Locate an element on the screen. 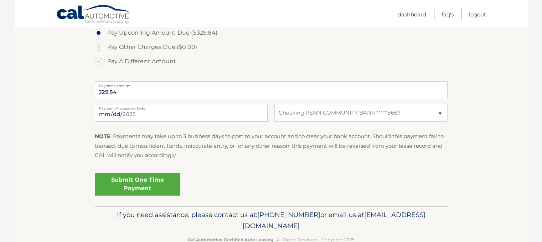 This screenshot has height=242, width=542. label: Payment Processing Date is located at coordinates (181, 107).